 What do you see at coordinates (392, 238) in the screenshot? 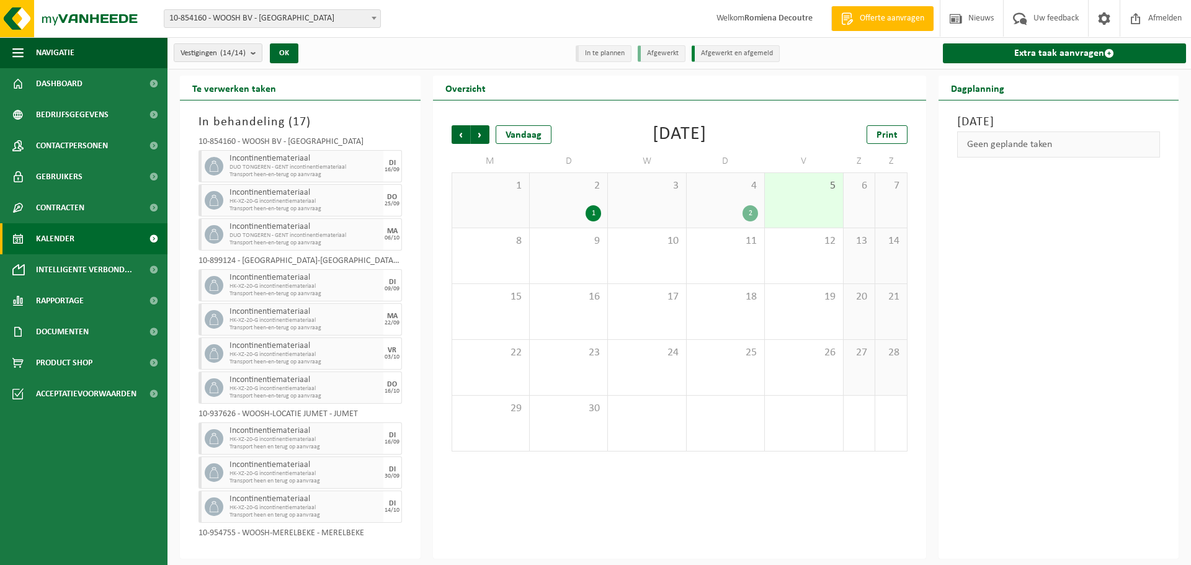
I see `div: 06/10` at bounding box center [392, 238].